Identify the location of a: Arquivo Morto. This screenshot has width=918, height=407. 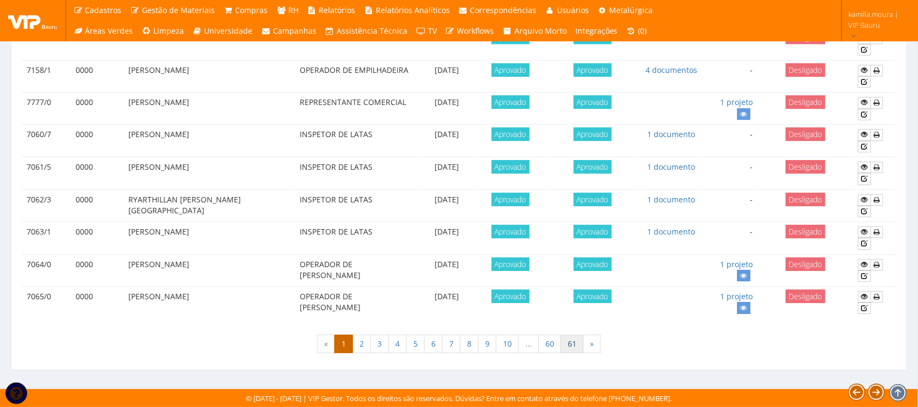
(535, 31).